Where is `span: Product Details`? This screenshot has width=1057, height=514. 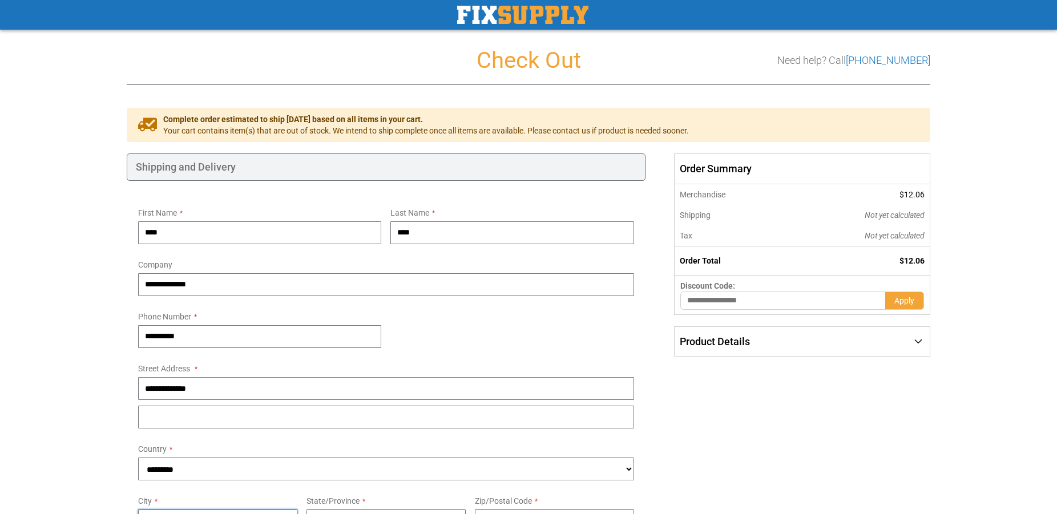
span: Product Details is located at coordinates (715, 341).